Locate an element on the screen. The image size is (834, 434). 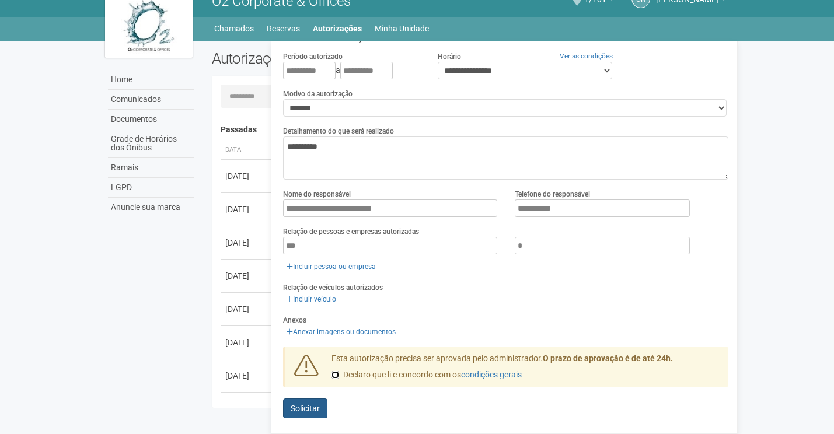
a: Incluir pessoa ou empresa is located at coordinates (331, 267).